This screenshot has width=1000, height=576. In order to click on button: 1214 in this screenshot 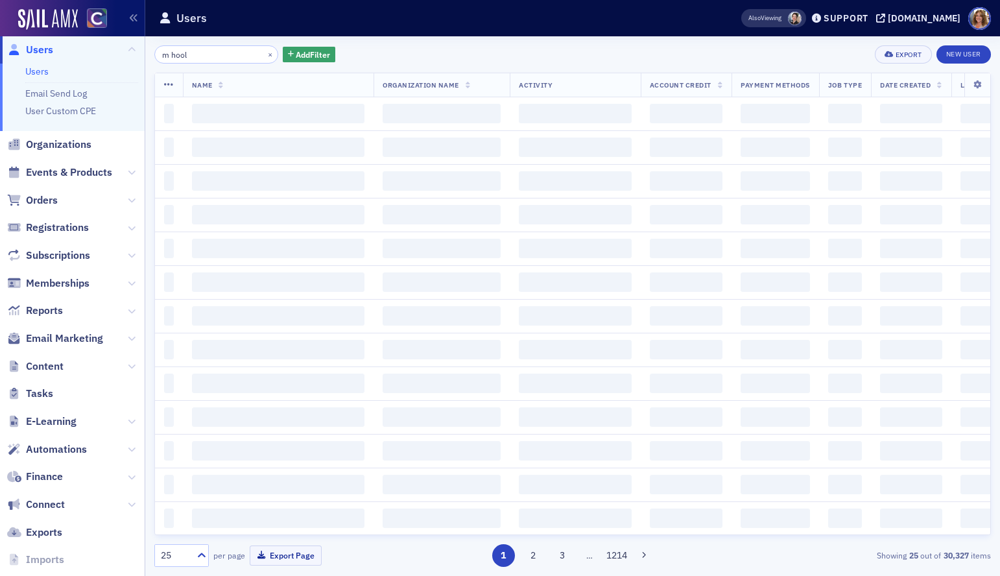, I will do `click(617, 555)`.